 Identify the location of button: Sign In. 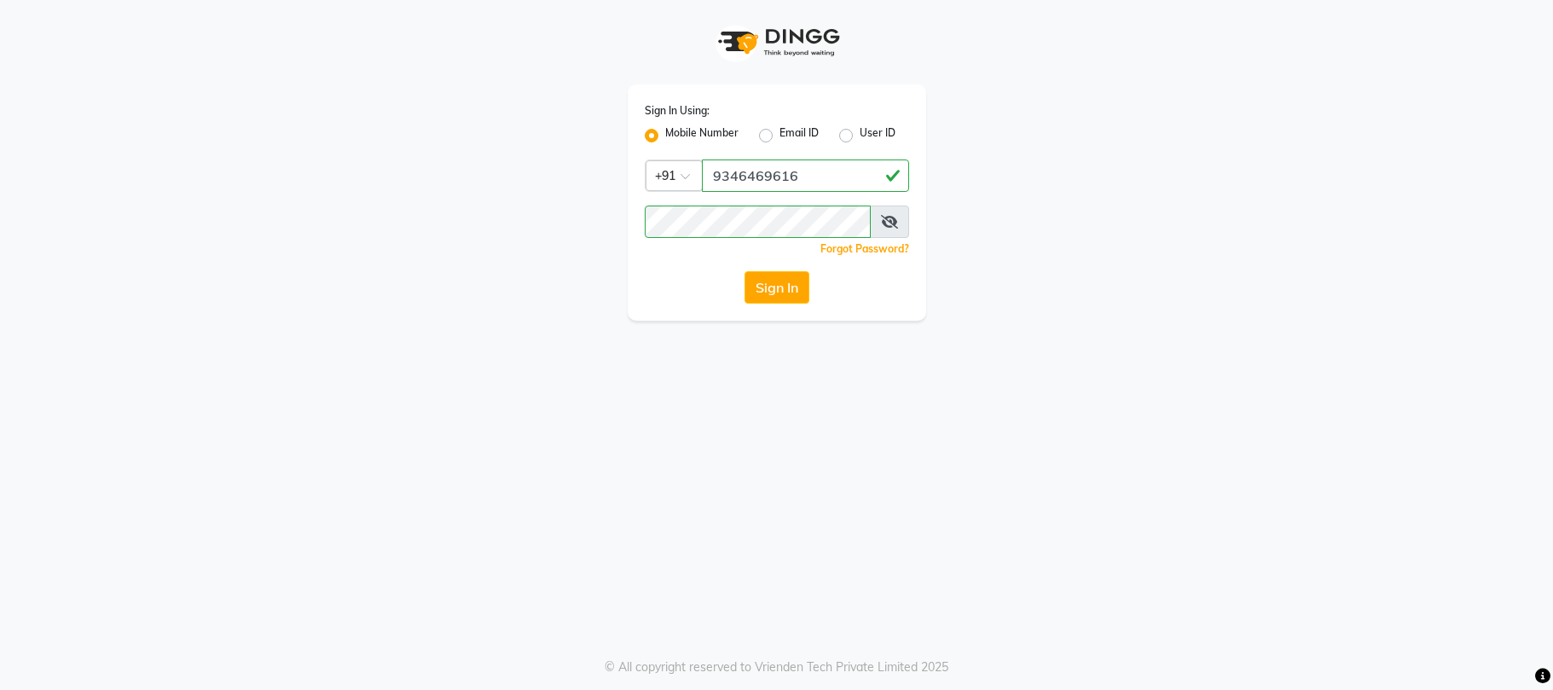
(777, 287).